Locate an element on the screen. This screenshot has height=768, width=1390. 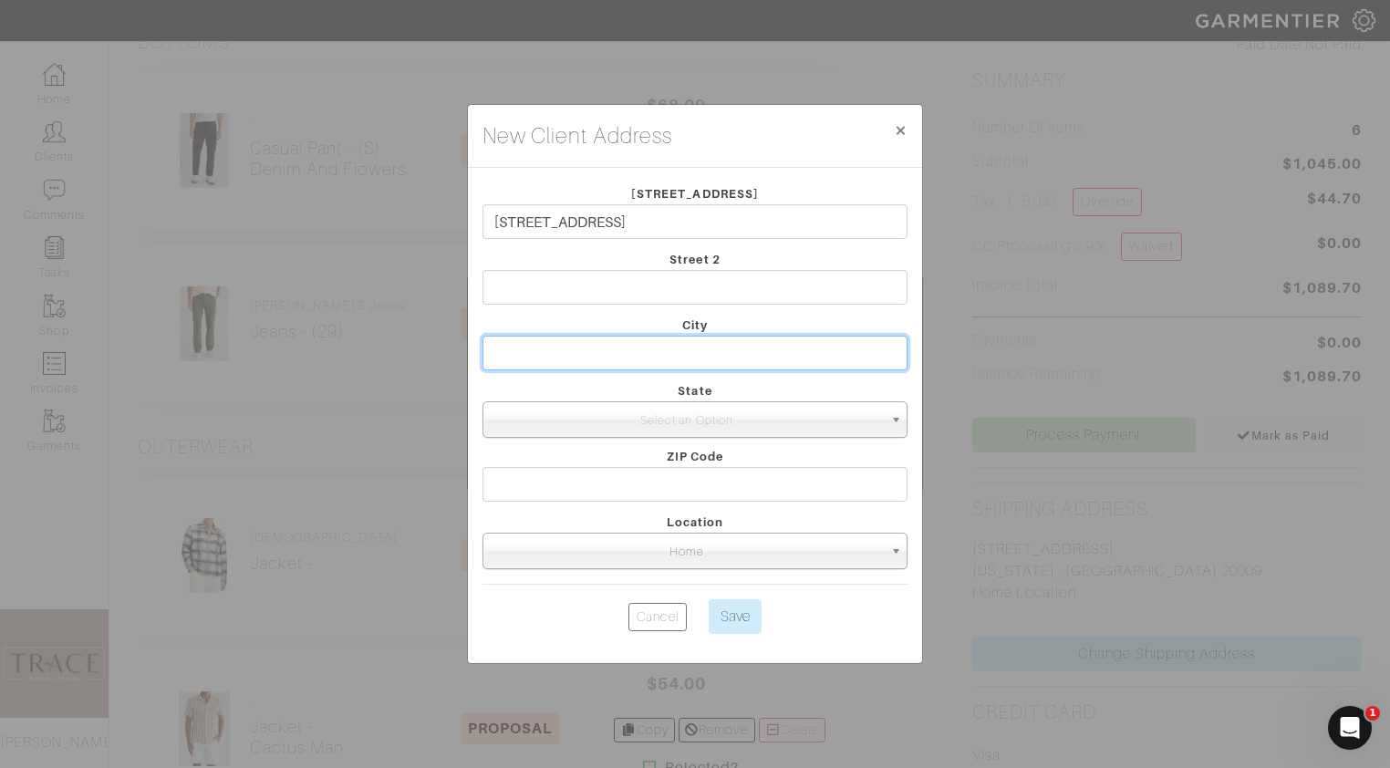
span: 1 is located at coordinates (1373, 713).